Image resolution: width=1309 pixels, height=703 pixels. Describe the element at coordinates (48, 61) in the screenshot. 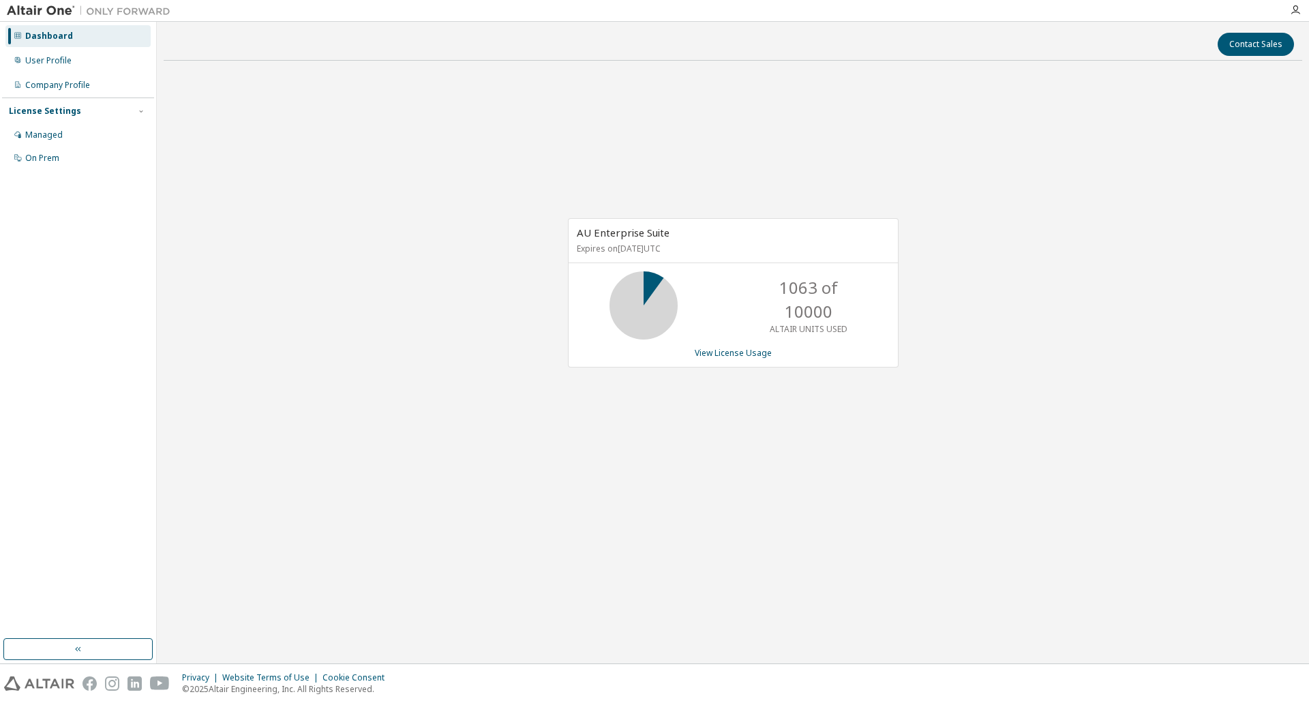

I see `div: User Profile` at that location.